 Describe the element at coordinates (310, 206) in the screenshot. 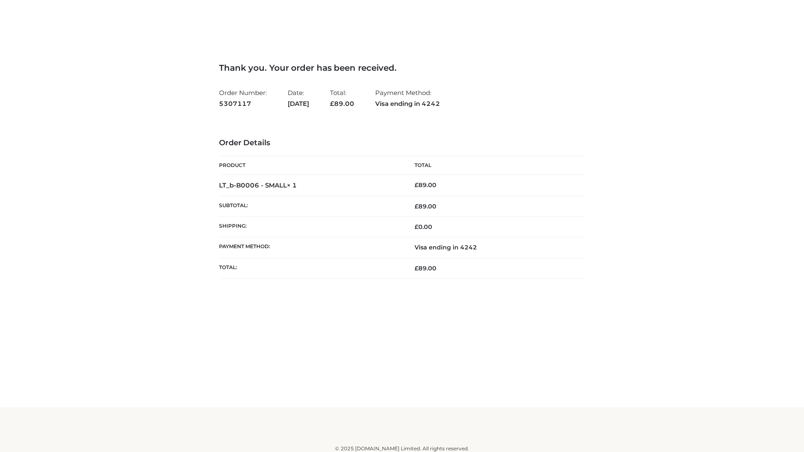

I see `th: Subtotal:` at that location.